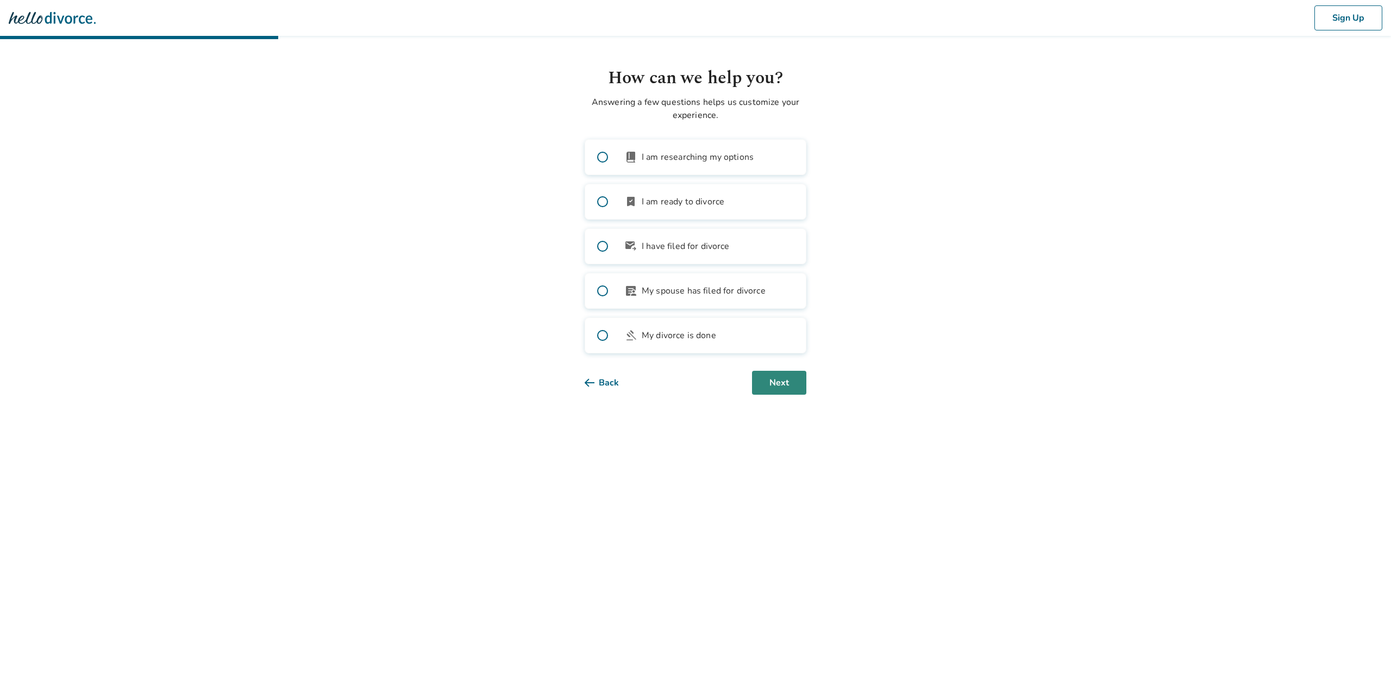 The height and width of the screenshot is (691, 1391). I want to click on span: I am ready to divorce, so click(683, 202).